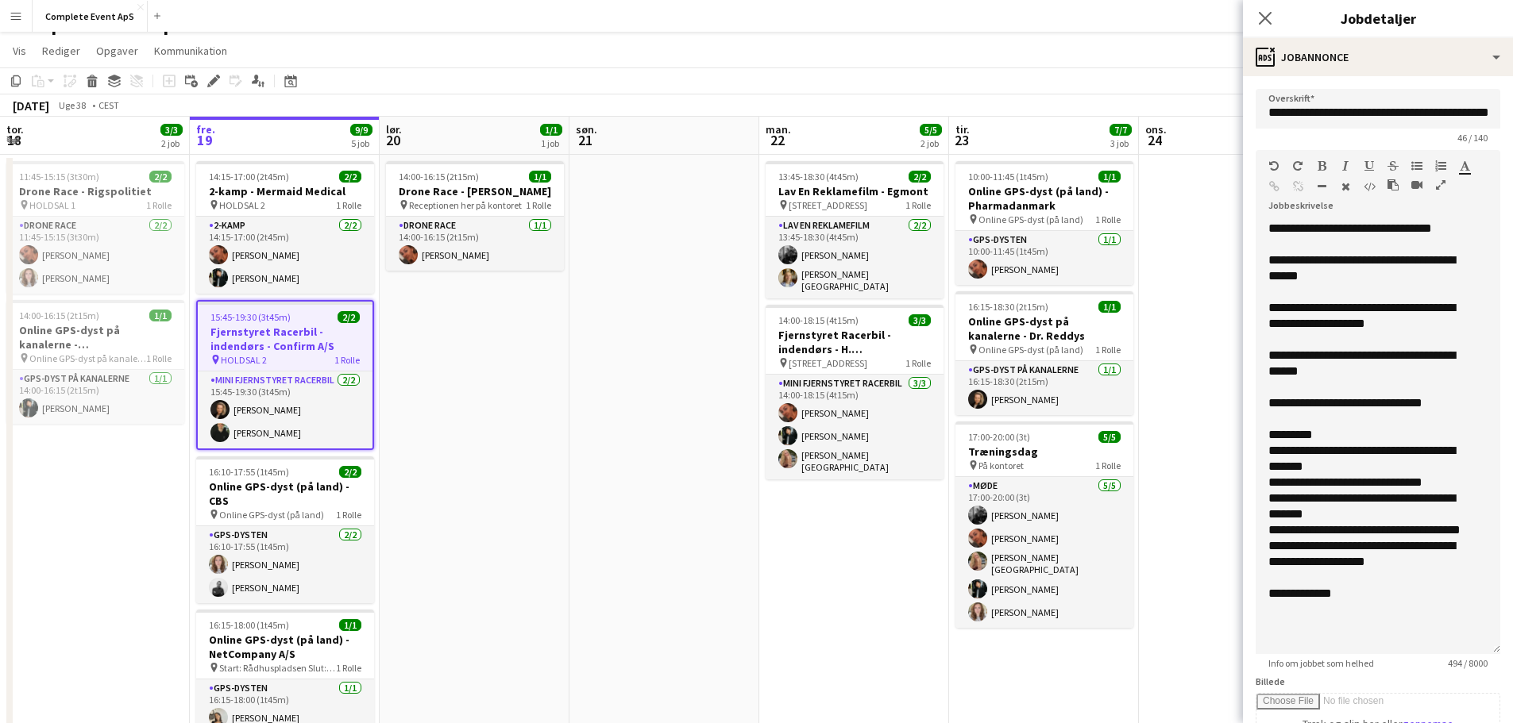  What do you see at coordinates (1464, 166) in the screenshot?
I see `button: Tekstfarve` at bounding box center [1464, 166].